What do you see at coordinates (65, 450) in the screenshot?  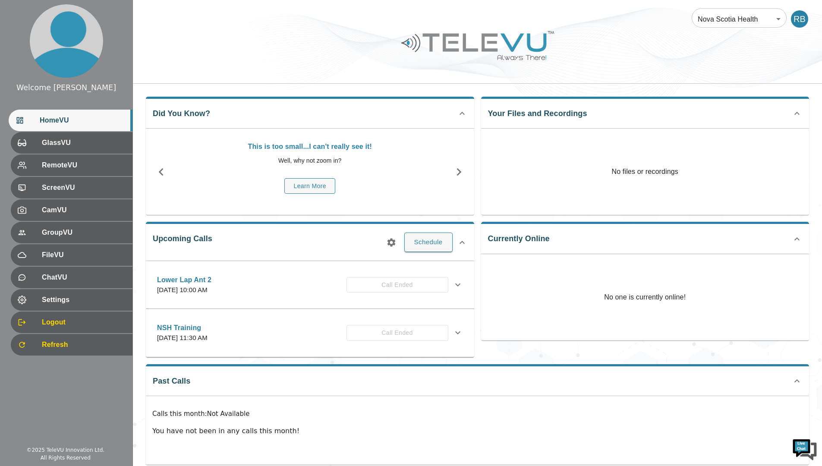 I see `div: © 2025 TeleVU Innovation Ltd.` at bounding box center [65, 450].